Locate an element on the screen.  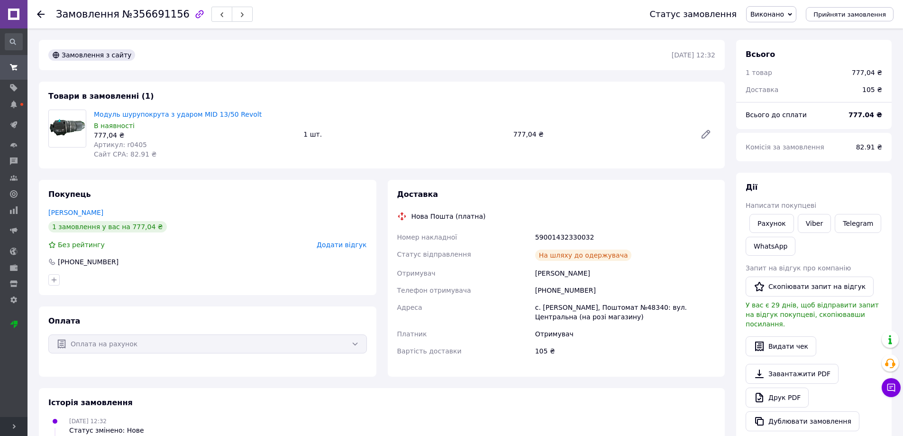
span: Статус відправлення is located at coordinates (434, 254).